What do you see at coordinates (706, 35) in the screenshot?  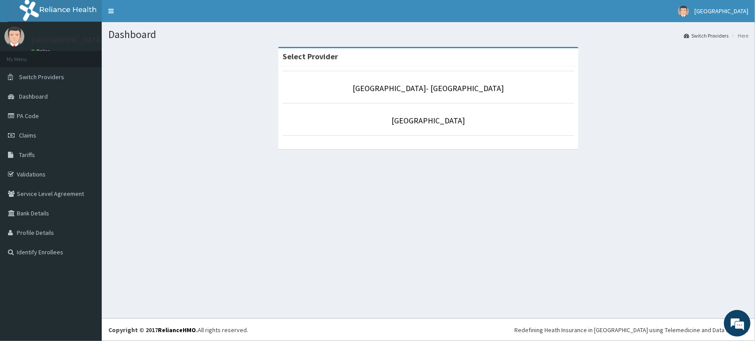 I see `a: Switch Providers` at bounding box center [706, 35].